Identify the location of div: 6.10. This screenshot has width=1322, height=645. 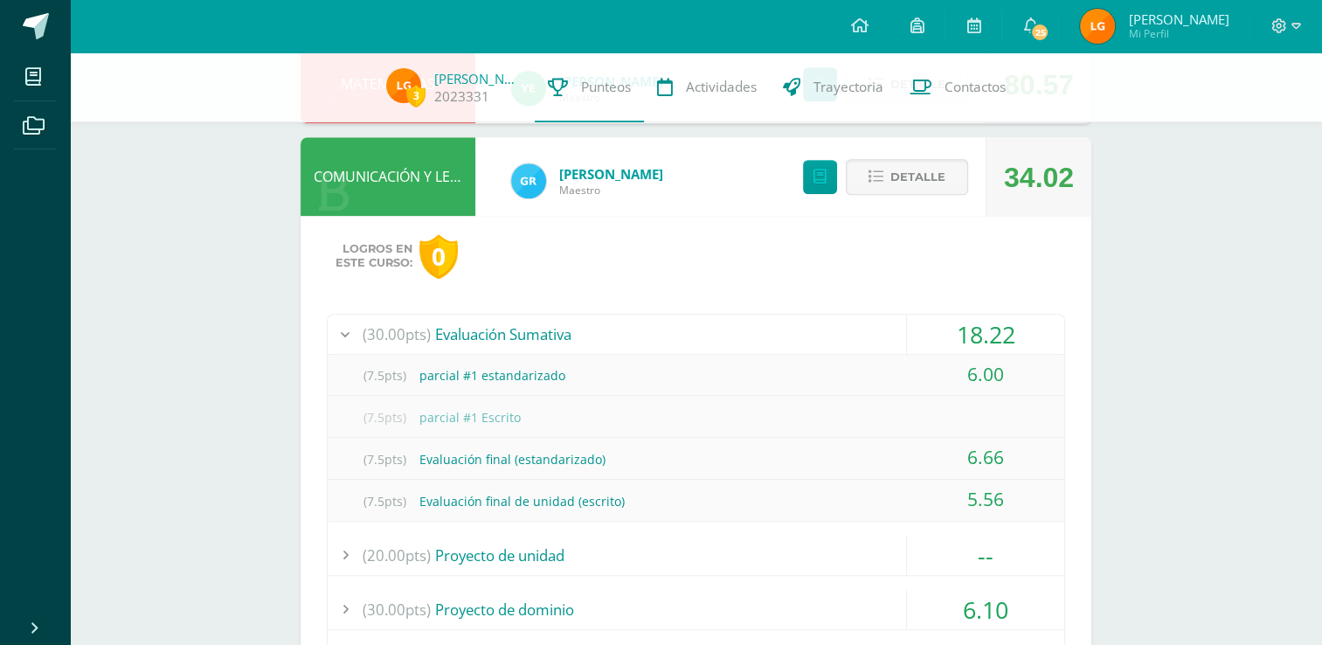
(986, 609).